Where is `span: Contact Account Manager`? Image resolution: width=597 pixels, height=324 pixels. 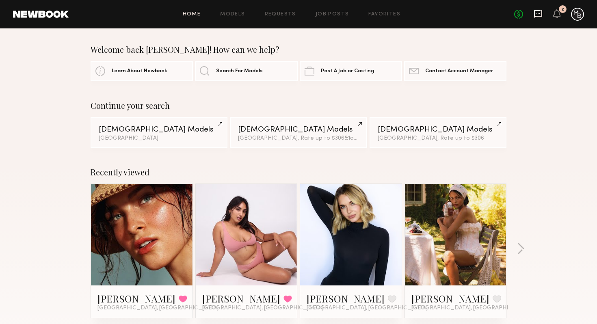 span: Contact Account Manager is located at coordinates (459, 71).